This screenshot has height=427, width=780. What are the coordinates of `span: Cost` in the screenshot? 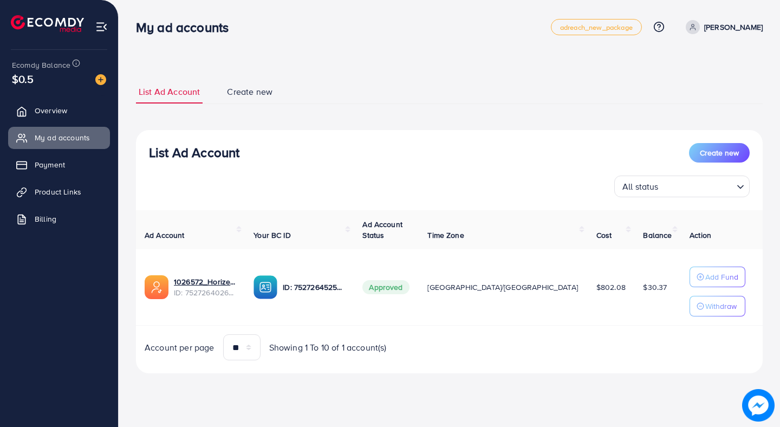 It's located at (604, 235).